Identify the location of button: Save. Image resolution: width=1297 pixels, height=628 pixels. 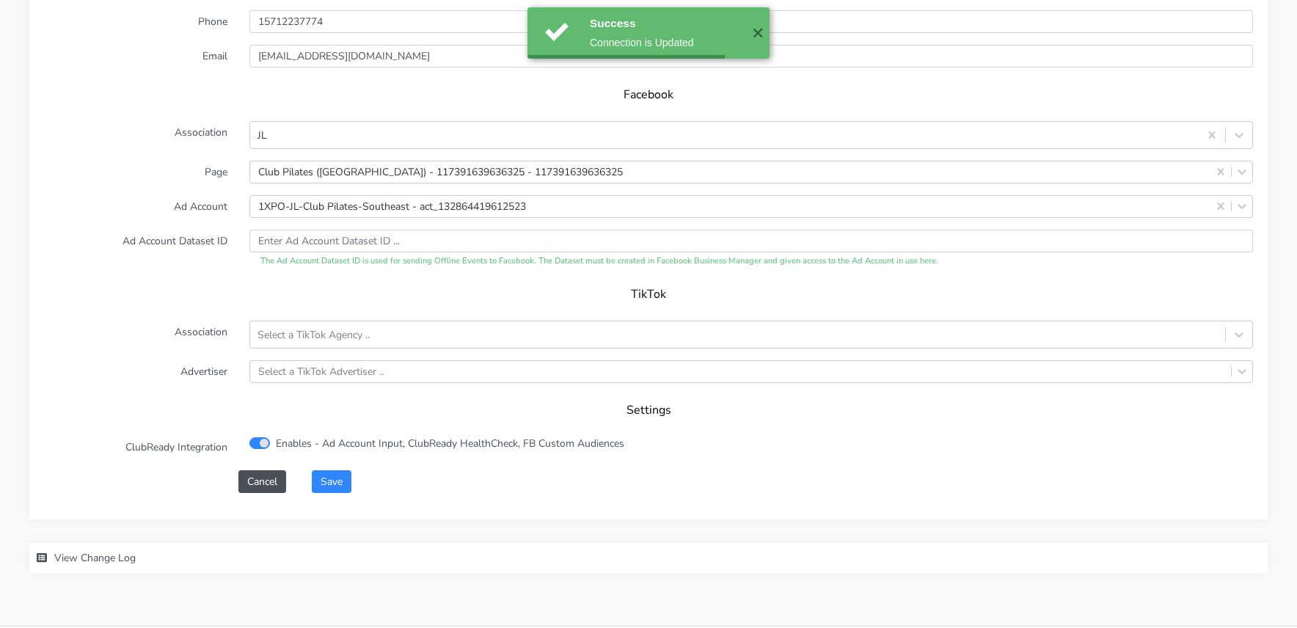
(332, 481).